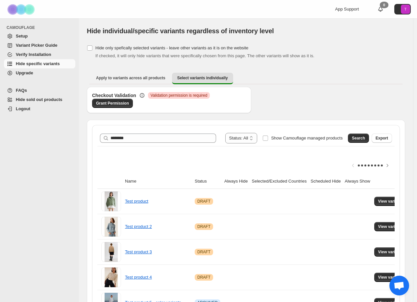 The height and width of the screenshot is (302, 417). I want to click on span: Hide individual/specific variants regardless of inventory level, so click(180, 31).